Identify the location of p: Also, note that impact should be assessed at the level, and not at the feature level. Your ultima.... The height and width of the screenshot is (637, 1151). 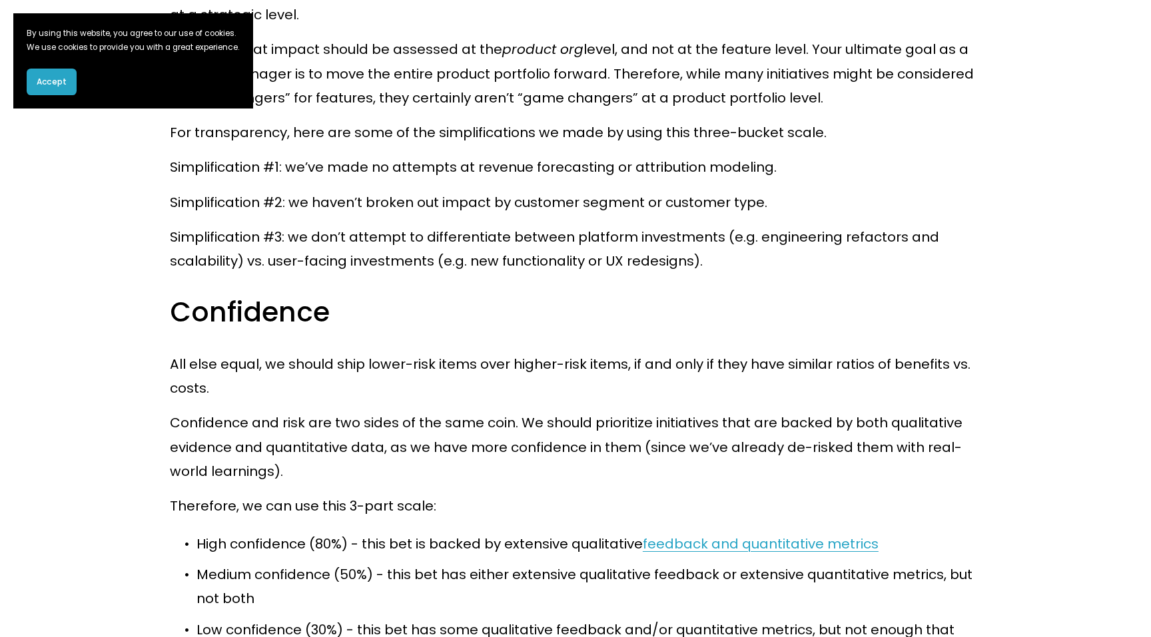
(575, 73).